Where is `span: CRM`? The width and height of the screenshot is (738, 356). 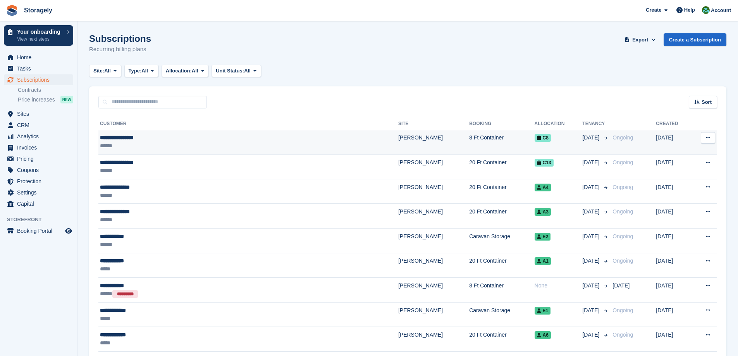 span: CRM is located at coordinates (40, 125).